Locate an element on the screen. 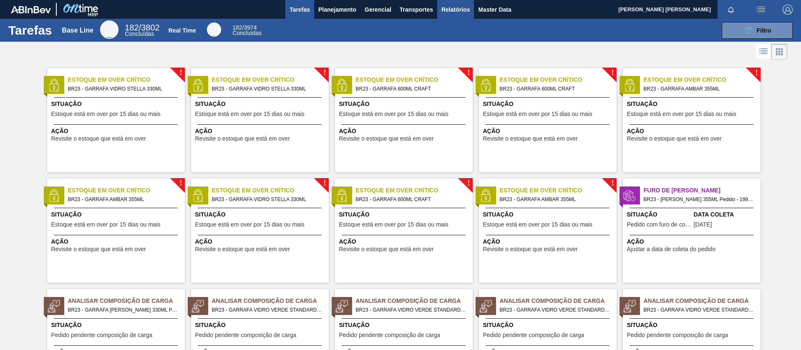 The image size is (801, 350). span: BR23 - GARRAFA AMBAR 355ML Pedido - 1999529 is located at coordinates (699, 199).